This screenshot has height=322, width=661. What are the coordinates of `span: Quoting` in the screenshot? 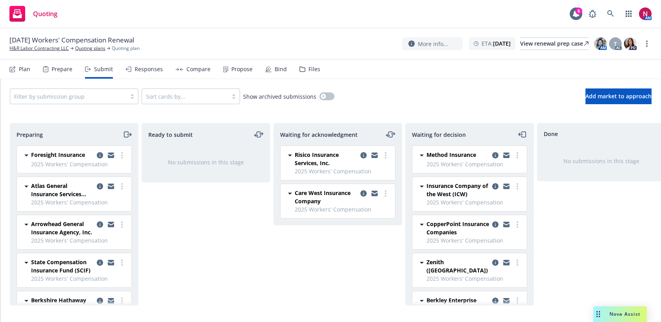 It's located at (45, 14).